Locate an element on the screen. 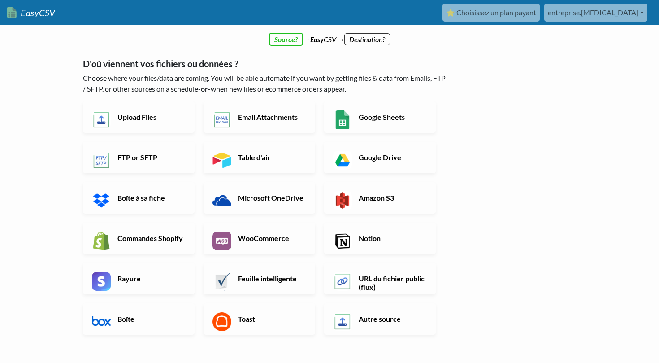 The width and height of the screenshot is (659, 363). h6: Upload Files is located at coordinates (150, 117).